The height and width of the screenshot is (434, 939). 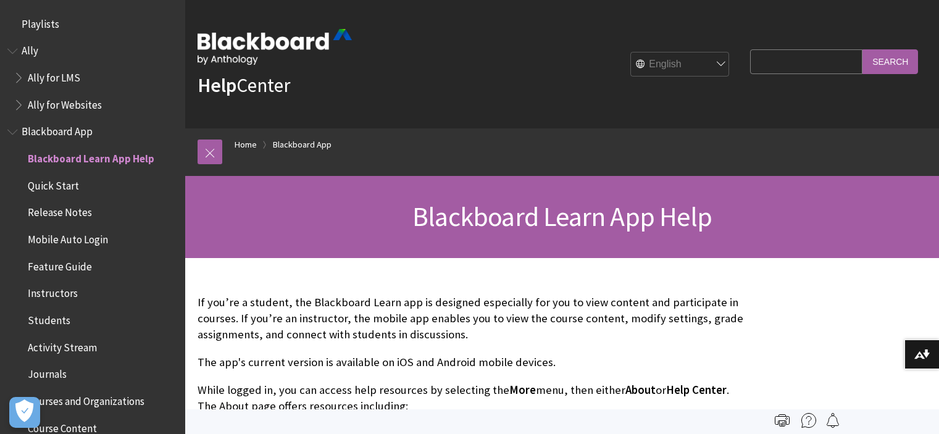 What do you see at coordinates (40, 22) in the screenshot?
I see `span: Playlists` at bounding box center [40, 22].